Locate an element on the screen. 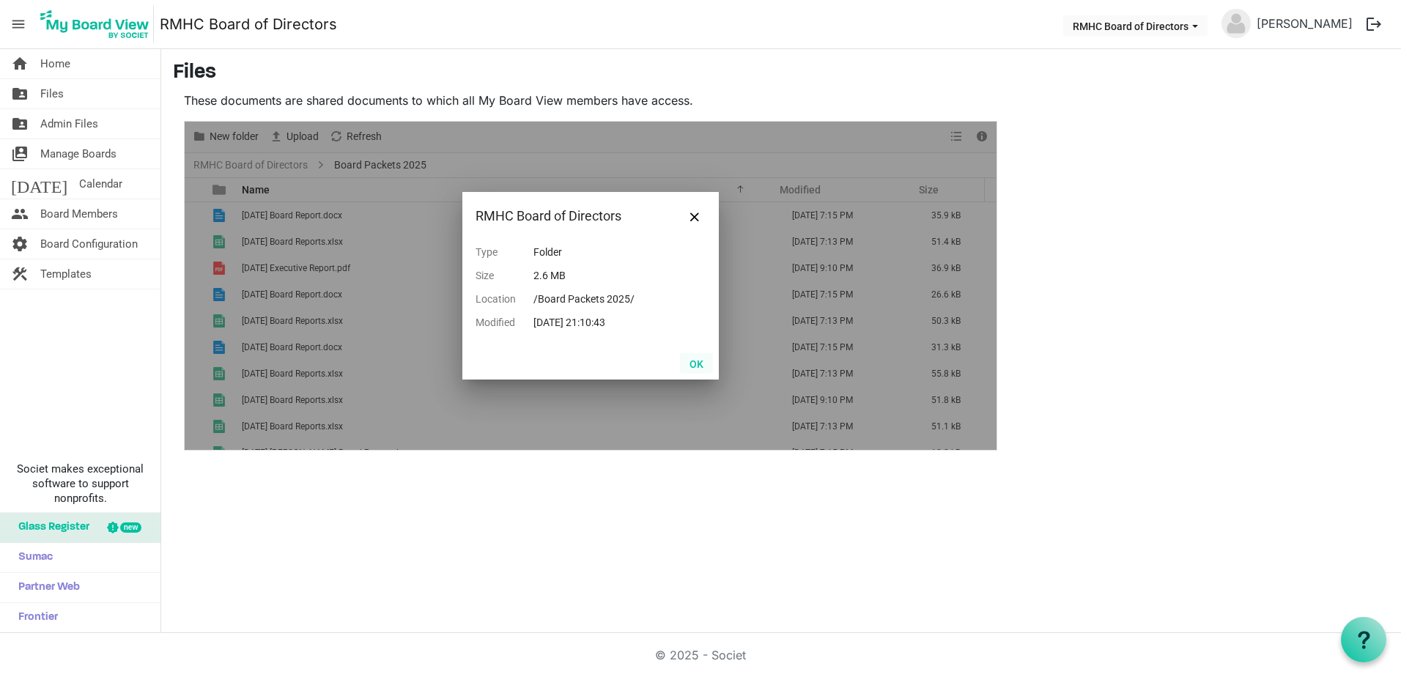  a: RMHC Board of Directors is located at coordinates (248, 24).